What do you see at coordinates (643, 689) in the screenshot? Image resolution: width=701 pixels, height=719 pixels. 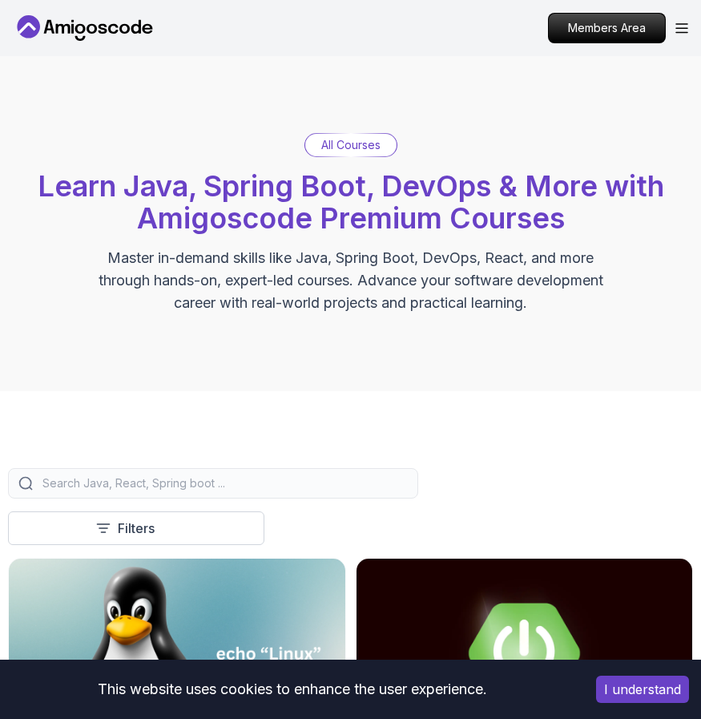 I see `button: Accept cookies` at bounding box center [643, 689].